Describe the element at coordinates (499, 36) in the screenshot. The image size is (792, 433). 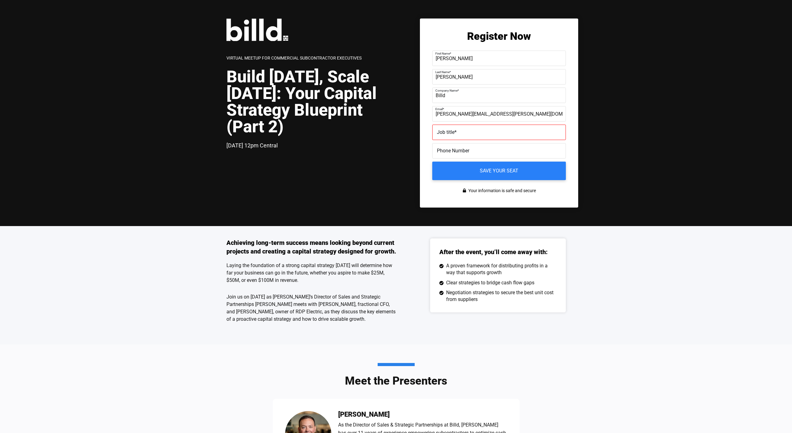
I see `h2: Register Now` at that location.